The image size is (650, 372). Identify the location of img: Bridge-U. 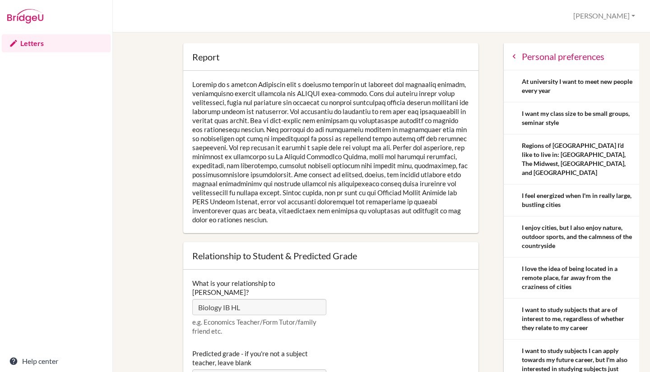
(25, 16).